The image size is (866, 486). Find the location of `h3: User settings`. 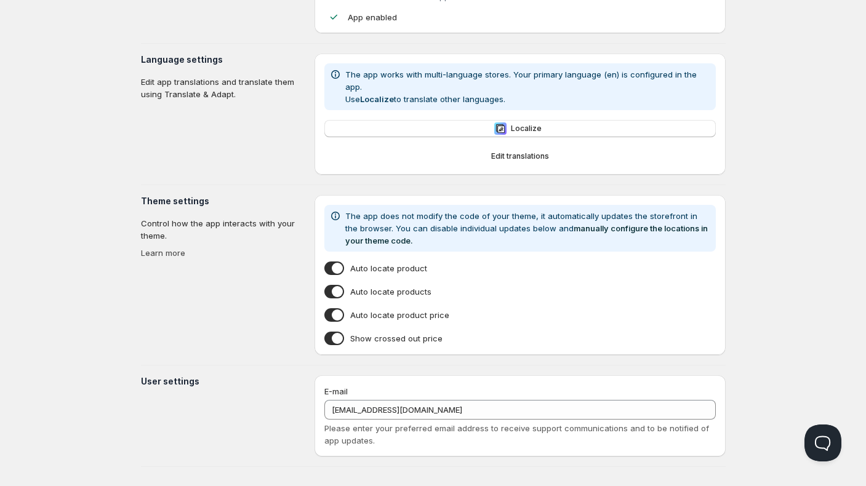

h3: User settings is located at coordinates (223, 382).